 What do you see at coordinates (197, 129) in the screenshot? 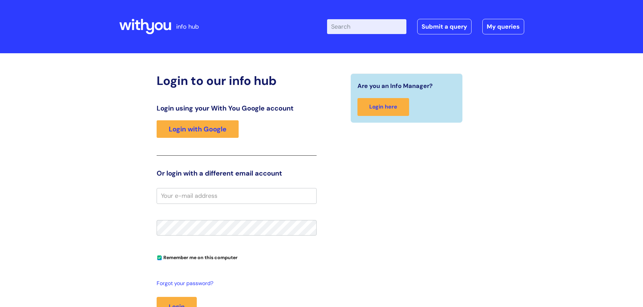
I see `a: Login with Google` at bounding box center [197, 129].